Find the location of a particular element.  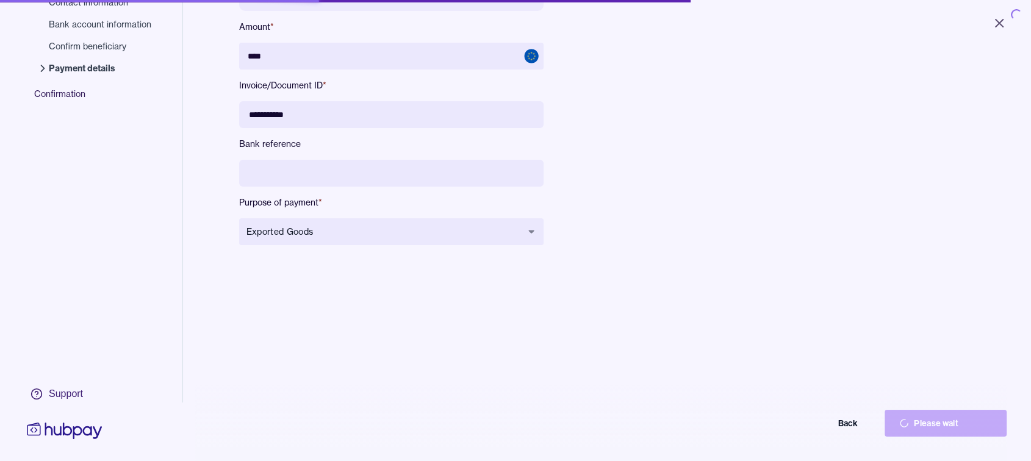

span: Payment details is located at coordinates (100, 68).